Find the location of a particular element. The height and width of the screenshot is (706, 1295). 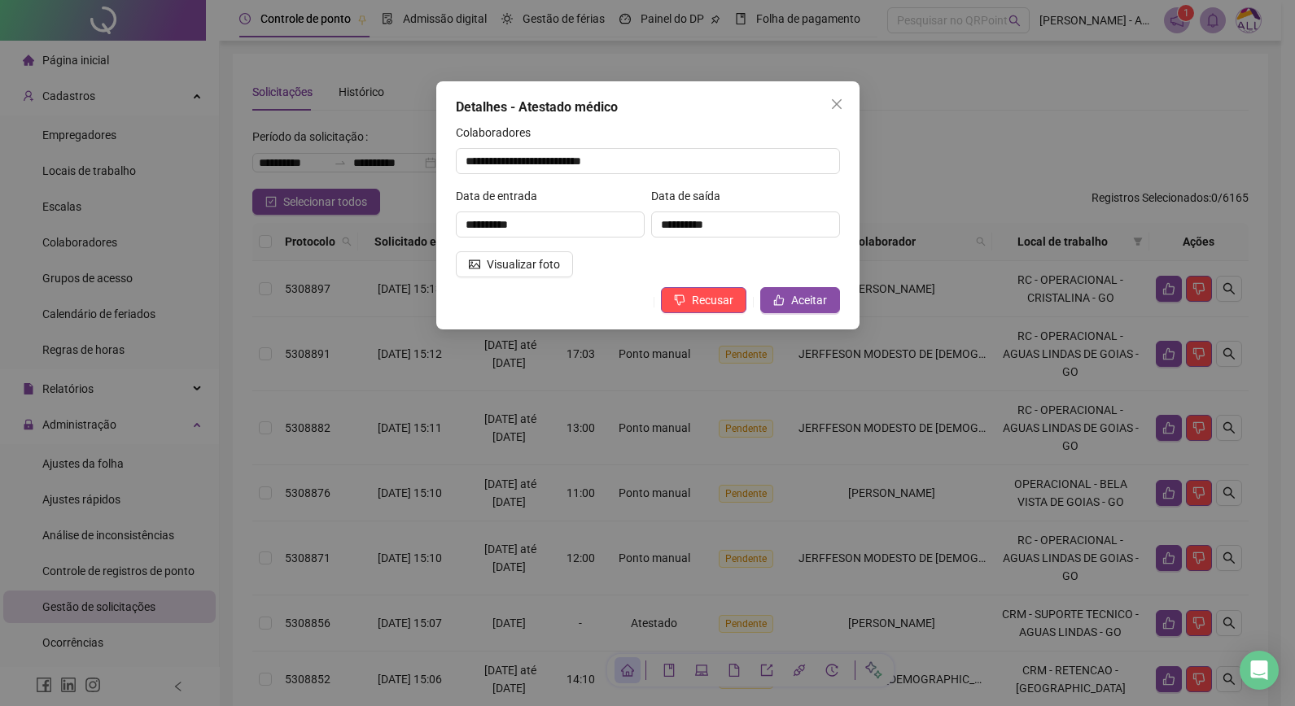

span: Visualizar foto is located at coordinates (523, 264).